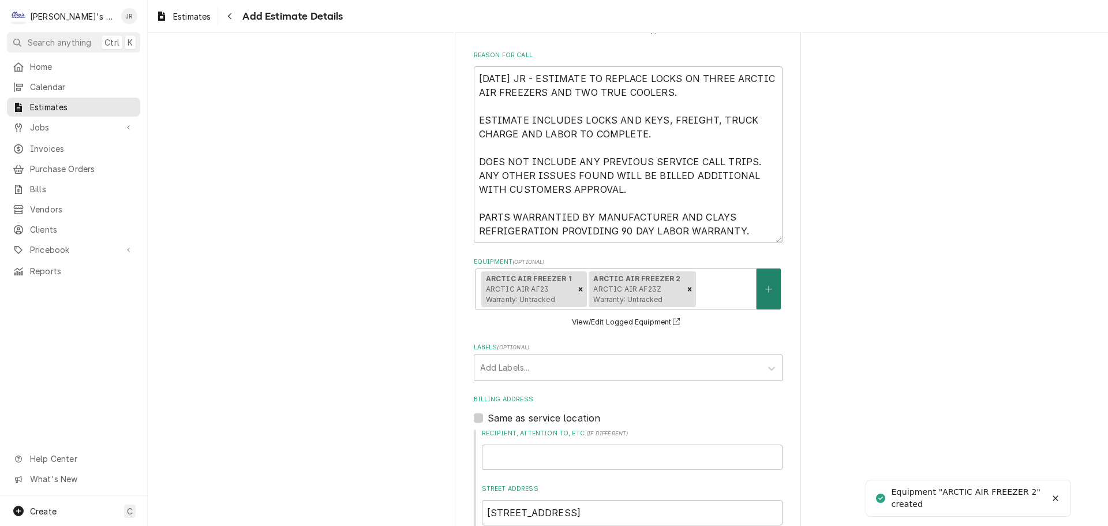 The height and width of the screenshot is (526, 1108). I want to click on a: Reports, so click(73, 271).